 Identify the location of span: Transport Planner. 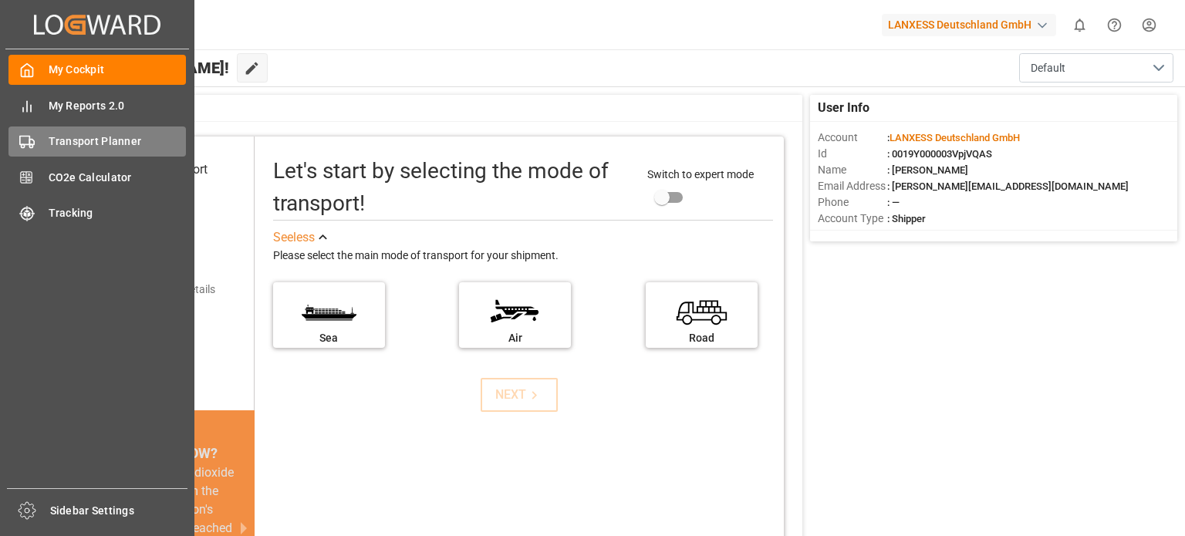
(117, 141).